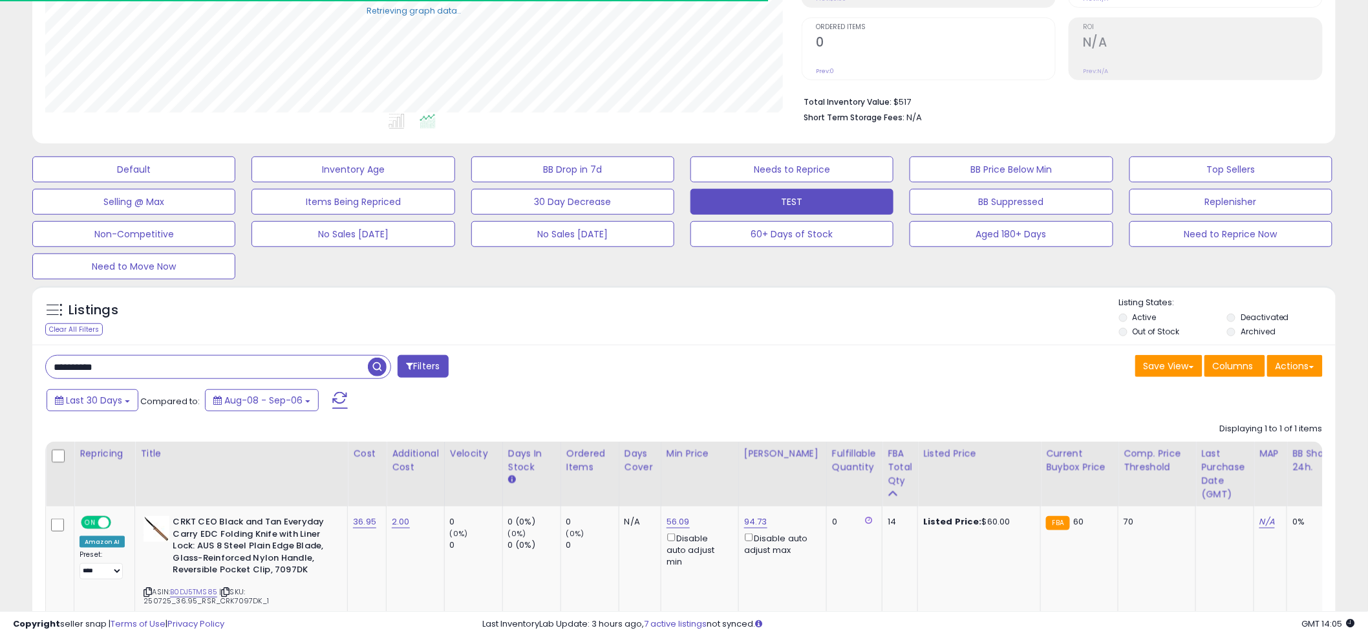 The image size is (1368, 637). I want to click on a: Terms of Use, so click(138, 623).